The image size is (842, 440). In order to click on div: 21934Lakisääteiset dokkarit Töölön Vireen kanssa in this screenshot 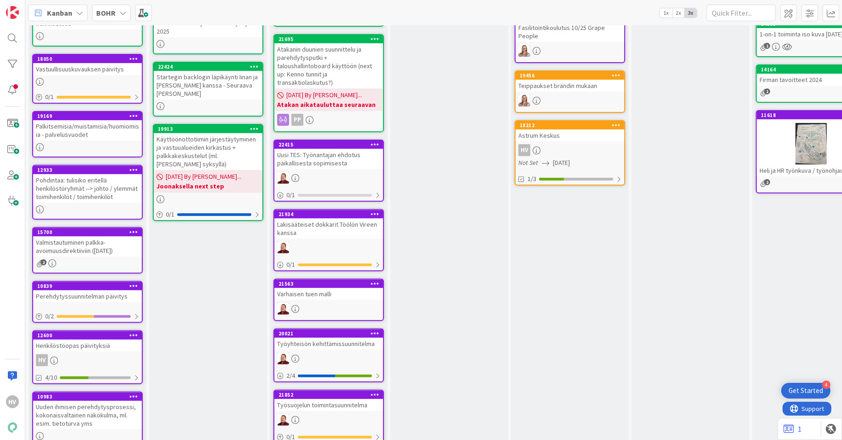, I will do `click(329, 224)`.